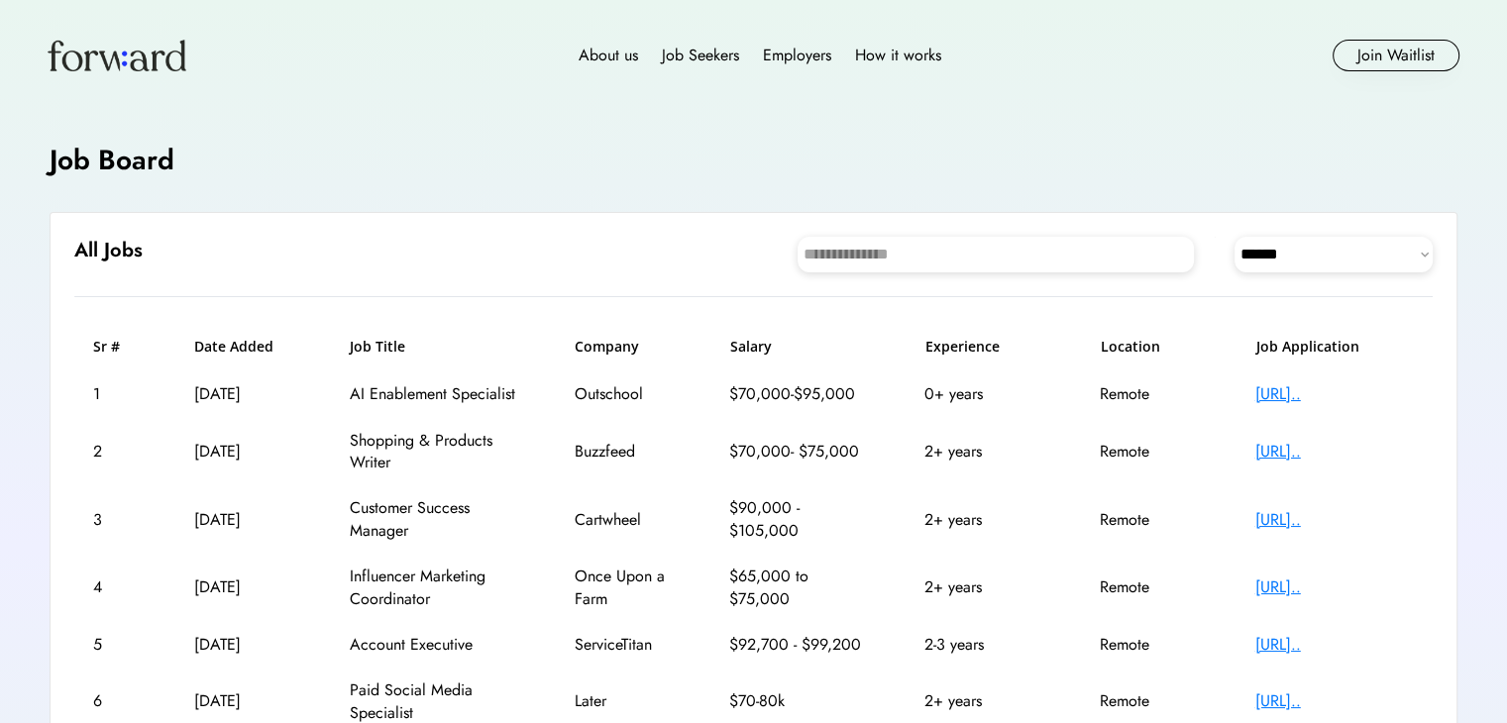  Describe the element at coordinates (115, 520) in the screenshot. I see `div: 3` at that location.